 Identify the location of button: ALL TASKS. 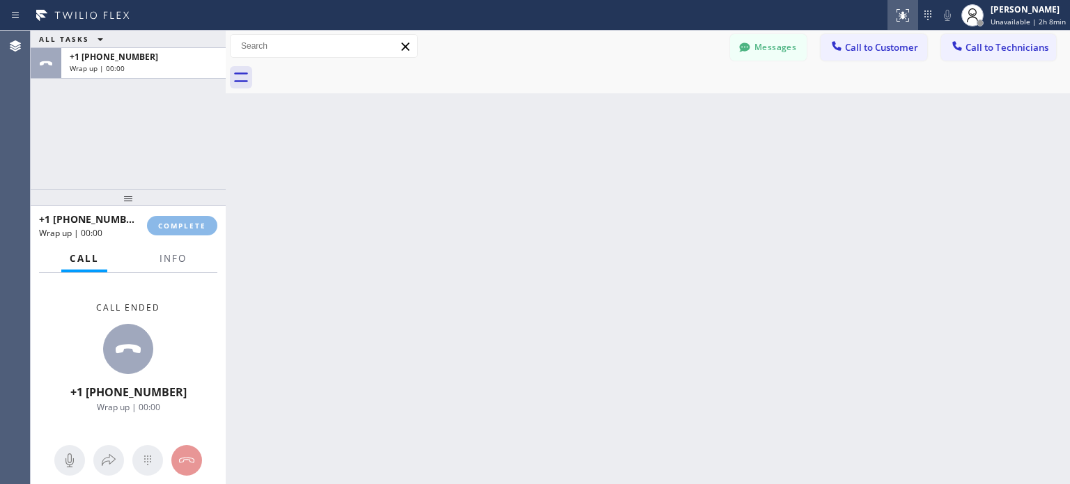
(74, 39).